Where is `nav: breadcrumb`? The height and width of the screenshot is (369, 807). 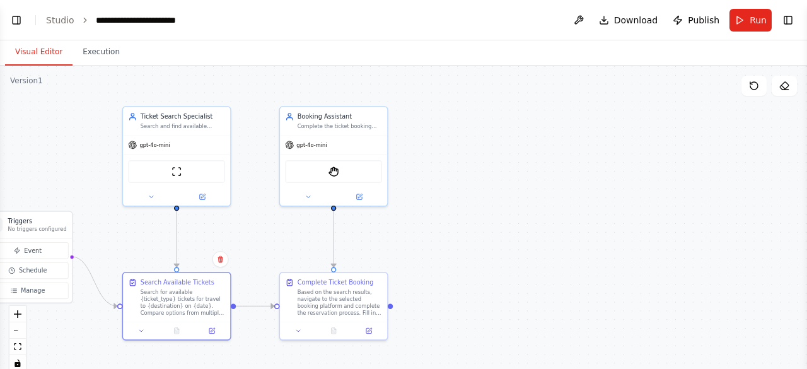 nav: breadcrumb is located at coordinates (125, 20).